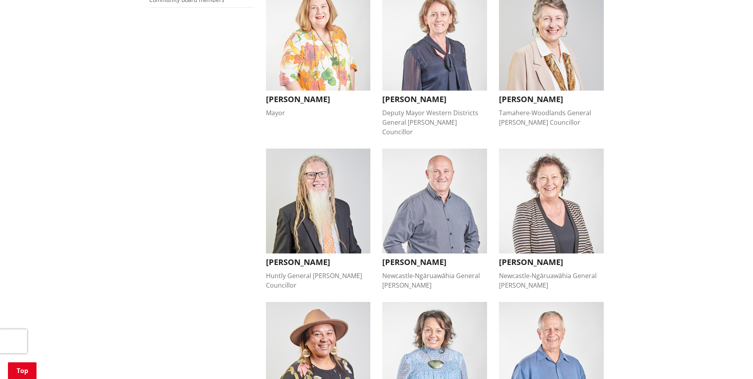 The image size is (753, 379). Describe the element at coordinates (22, 370) in the screenshot. I see `a: Top` at that location.